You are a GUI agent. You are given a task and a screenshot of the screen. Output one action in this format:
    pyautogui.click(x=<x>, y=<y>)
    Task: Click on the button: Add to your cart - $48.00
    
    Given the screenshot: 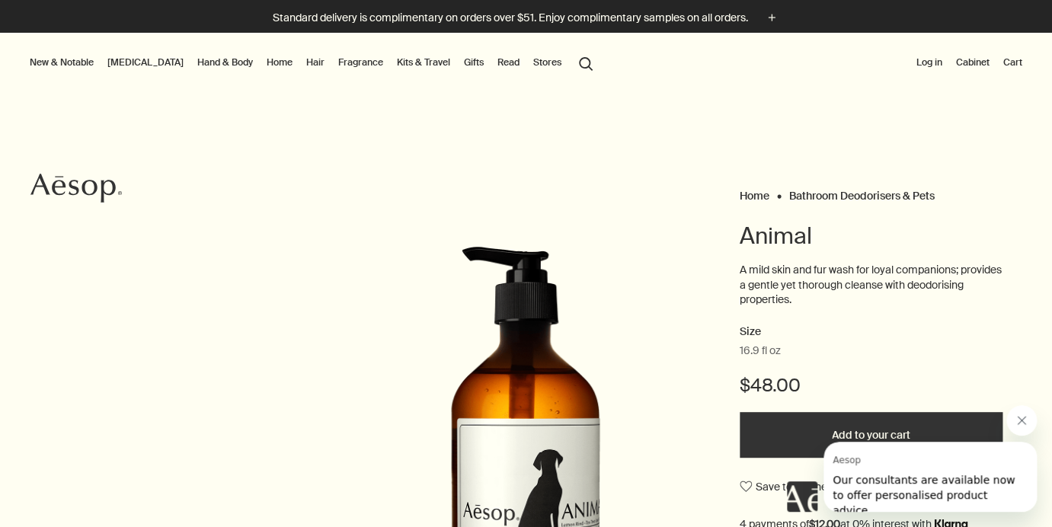 What is the action you would take?
    pyautogui.click(x=871, y=435)
    